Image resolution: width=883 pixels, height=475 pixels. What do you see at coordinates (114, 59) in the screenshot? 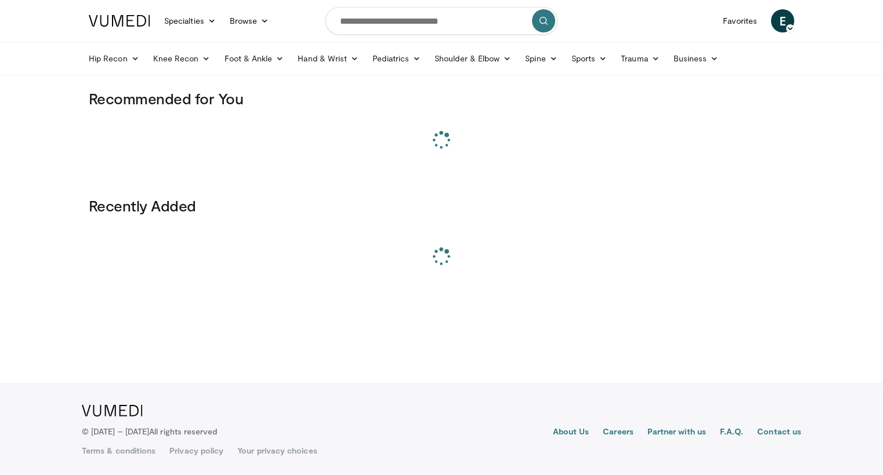
I see `a: Hip Recon` at bounding box center [114, 59].